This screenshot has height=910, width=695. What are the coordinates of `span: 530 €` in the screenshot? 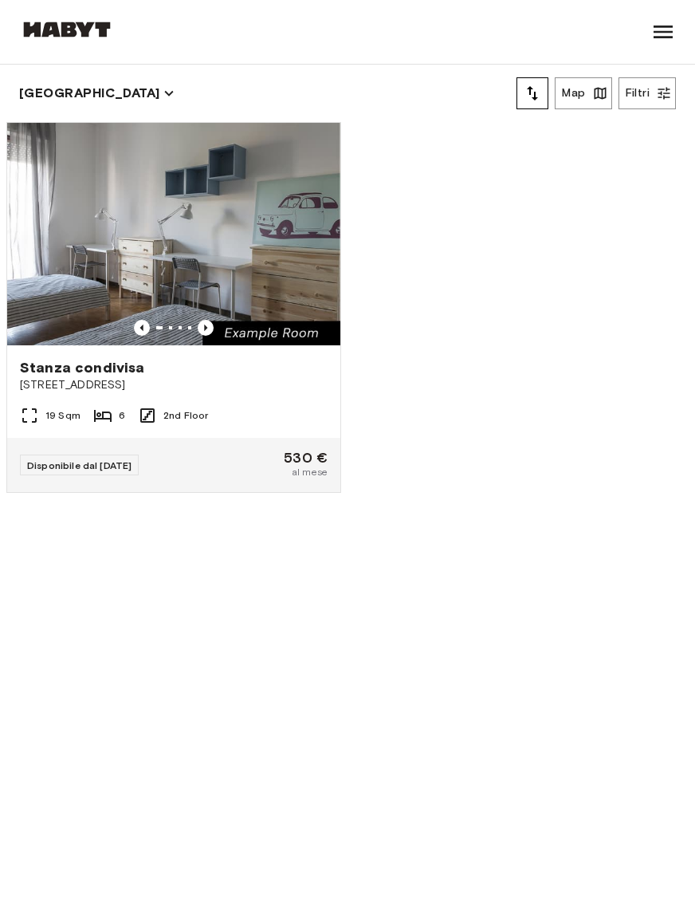 It's located at (305, 458).